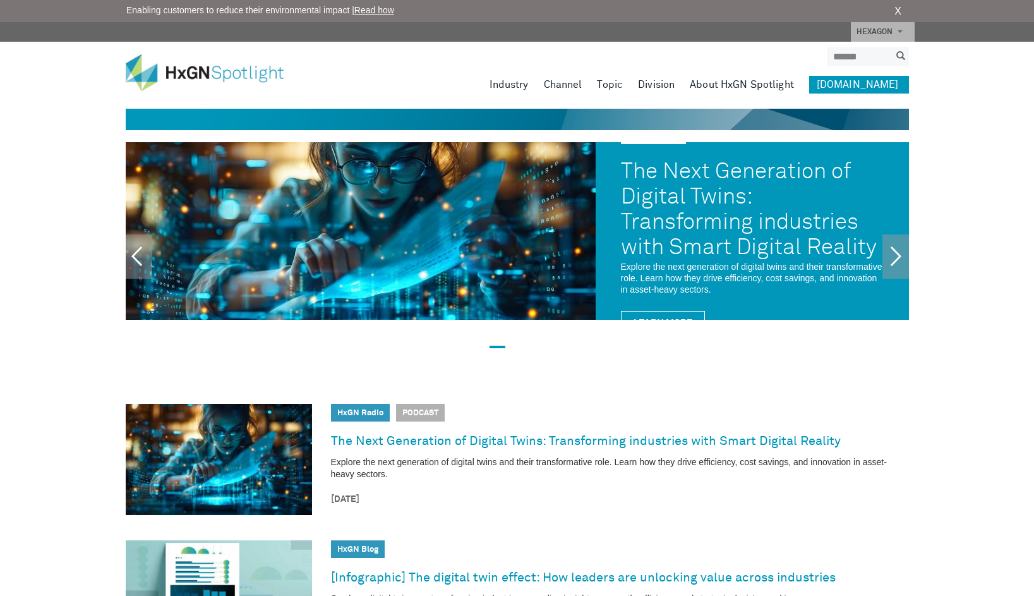 This screenshot has width=1034, height=596. I want to click on a: Next, so click(896, 256).